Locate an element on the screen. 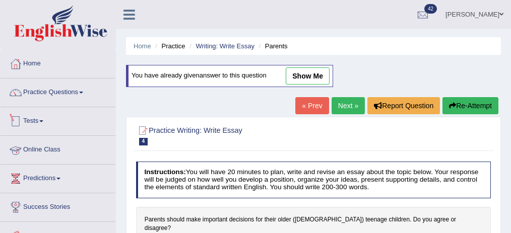 Image resolution: width=511 pixels, height=233 pixels. a: Practice Questions is located at coordinates (58, 91).